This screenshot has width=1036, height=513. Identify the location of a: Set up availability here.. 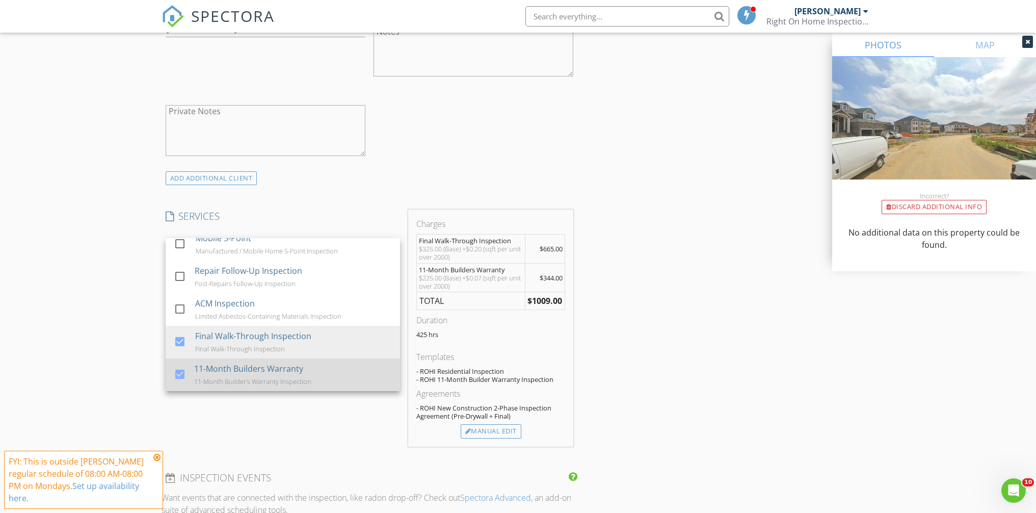
(74, 492).